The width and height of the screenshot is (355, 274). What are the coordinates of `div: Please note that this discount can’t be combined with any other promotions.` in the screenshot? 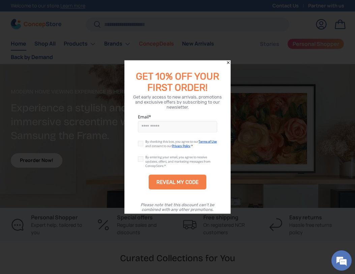 It's located at (178, 207).